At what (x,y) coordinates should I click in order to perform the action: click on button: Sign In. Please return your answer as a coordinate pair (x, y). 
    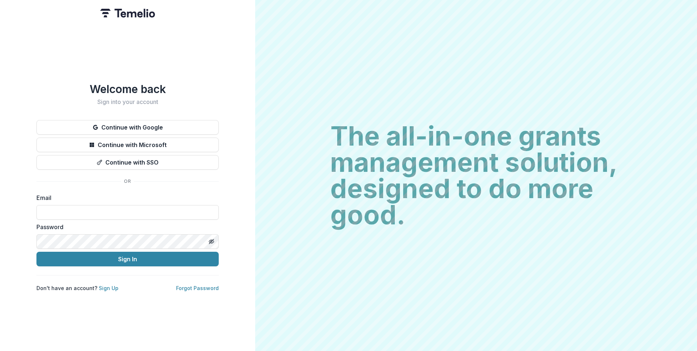
    Looking at the image, I should click on (128, 259).